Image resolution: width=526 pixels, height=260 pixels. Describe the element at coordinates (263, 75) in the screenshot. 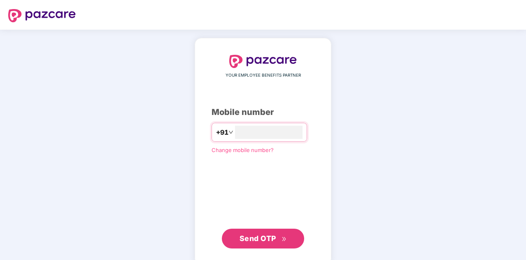

I see `span: YOUR EMPLOYEE BENEFITS PARTNER` at that location.